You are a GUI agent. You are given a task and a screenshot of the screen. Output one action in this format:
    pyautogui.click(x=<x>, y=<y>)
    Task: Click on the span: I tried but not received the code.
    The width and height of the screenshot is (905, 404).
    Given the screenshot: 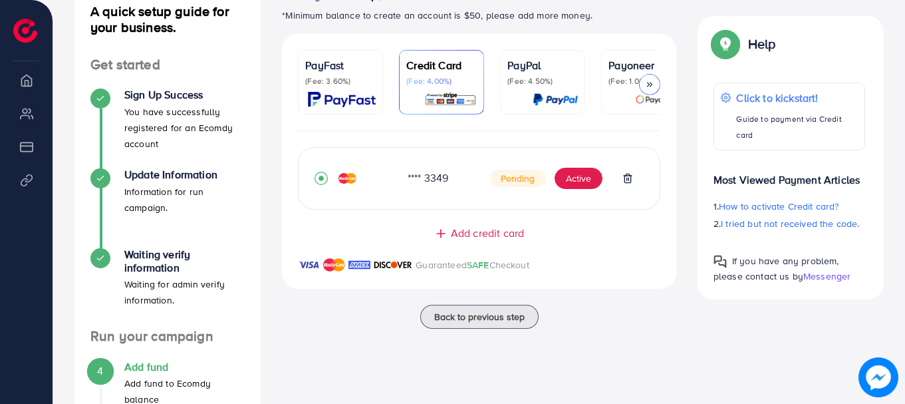 What is the action you would take?
    pyautogui.click(x=790, y=223)
    